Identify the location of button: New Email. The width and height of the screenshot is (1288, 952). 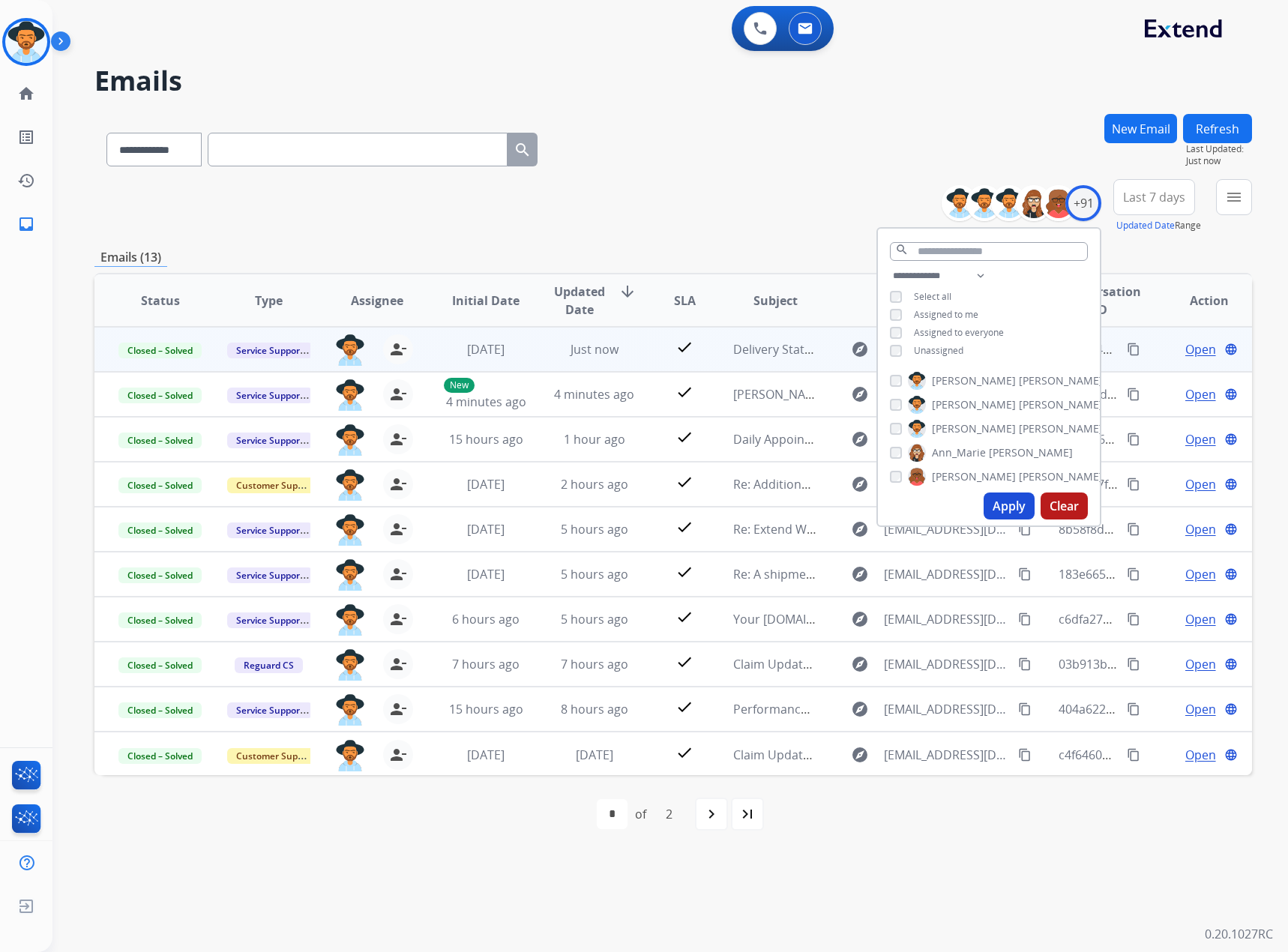
(1140, 128).